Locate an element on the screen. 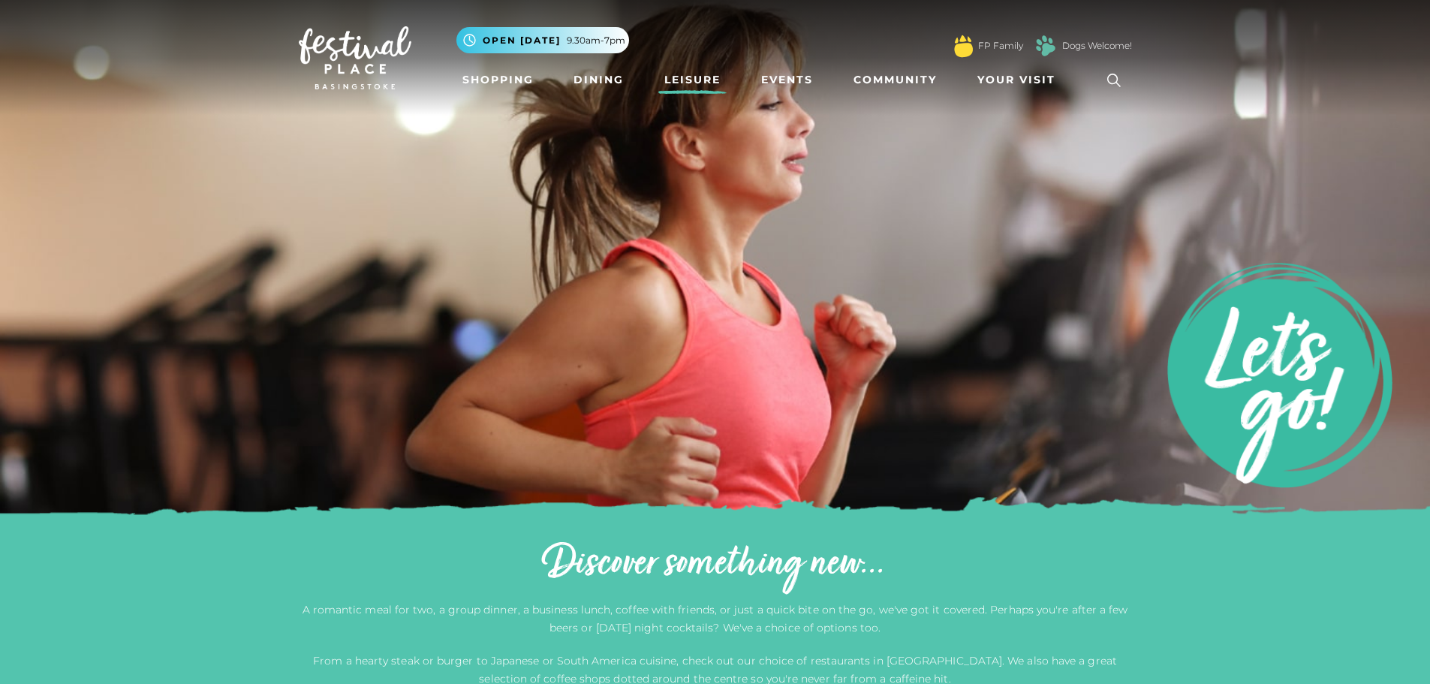  a: Shopping is located at coordinates (498, 80).